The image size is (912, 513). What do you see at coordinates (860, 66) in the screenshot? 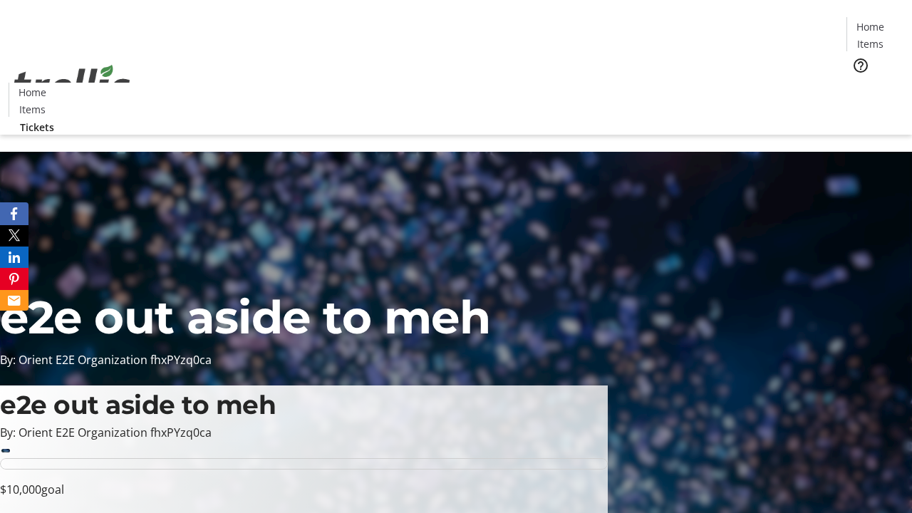
I see `button: Help` at bounding box center [860, 66].